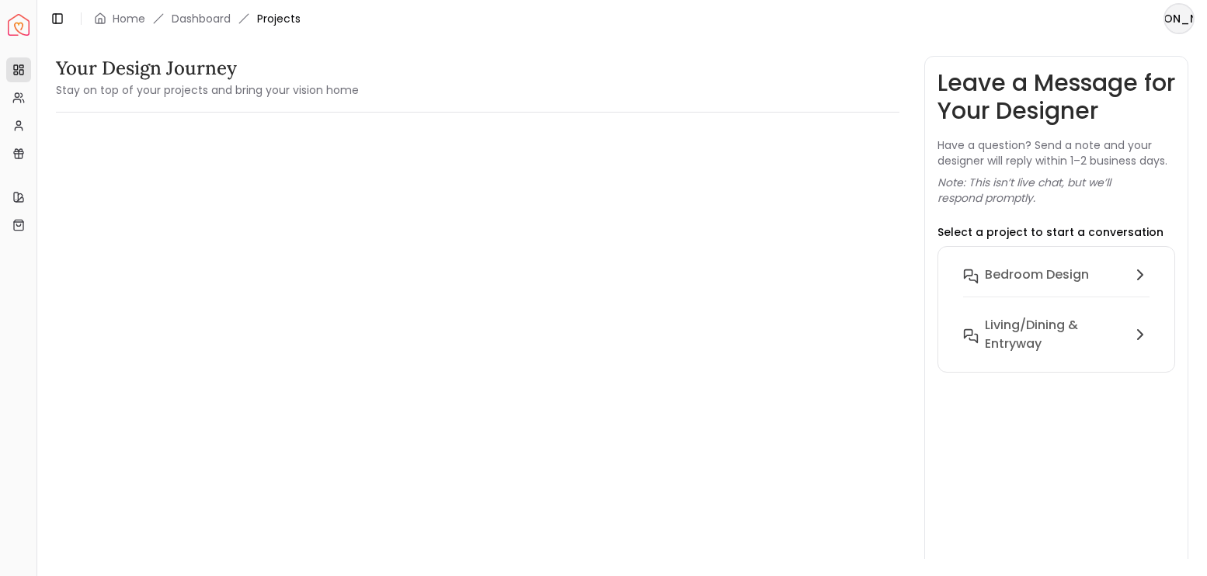  What do you see at coordinates (1050, 232) in the screenshot?
I see `p: Select a project to start a conversation` at bounding box center [1050, 232].